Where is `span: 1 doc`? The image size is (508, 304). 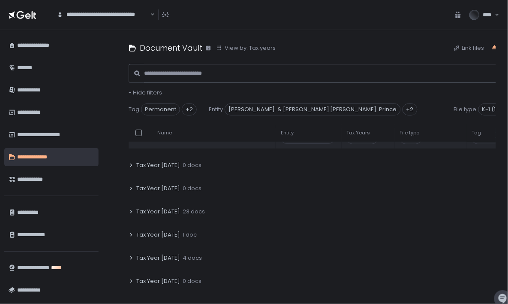 span: 1 doc is located at coordinates (190, 235).